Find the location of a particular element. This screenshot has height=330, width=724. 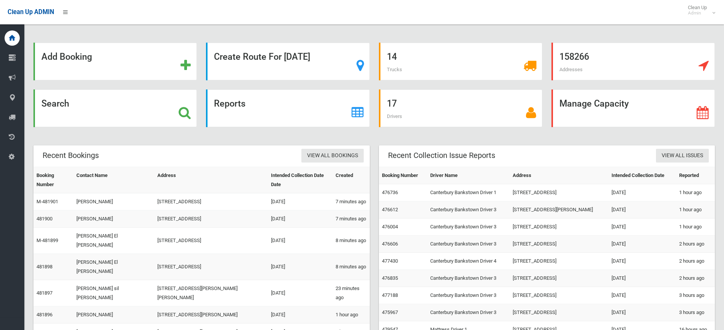

a: 476736 is located at coordinates (390, 192).